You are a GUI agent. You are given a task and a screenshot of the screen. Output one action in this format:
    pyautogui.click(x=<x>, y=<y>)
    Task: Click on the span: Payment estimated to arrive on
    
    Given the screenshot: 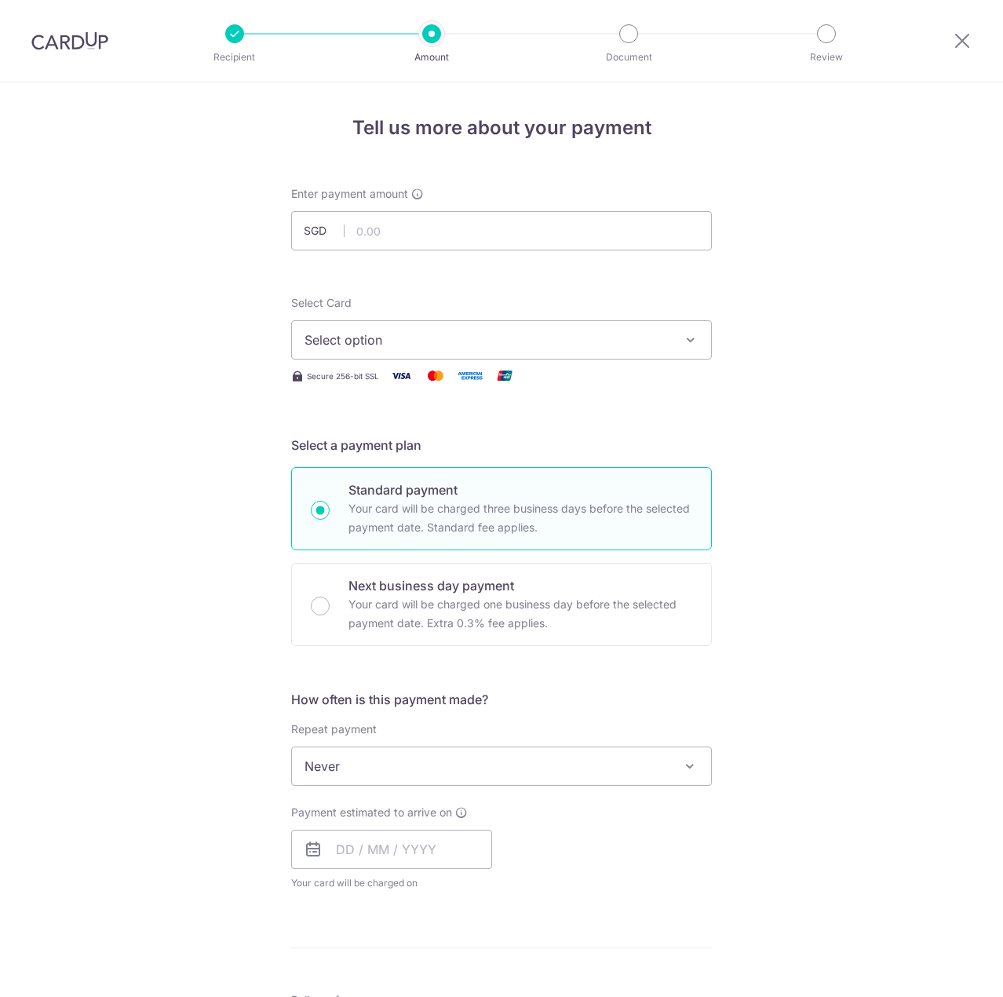 What is the action you would take?
    pyautogui.click(x=371, y=812)
    